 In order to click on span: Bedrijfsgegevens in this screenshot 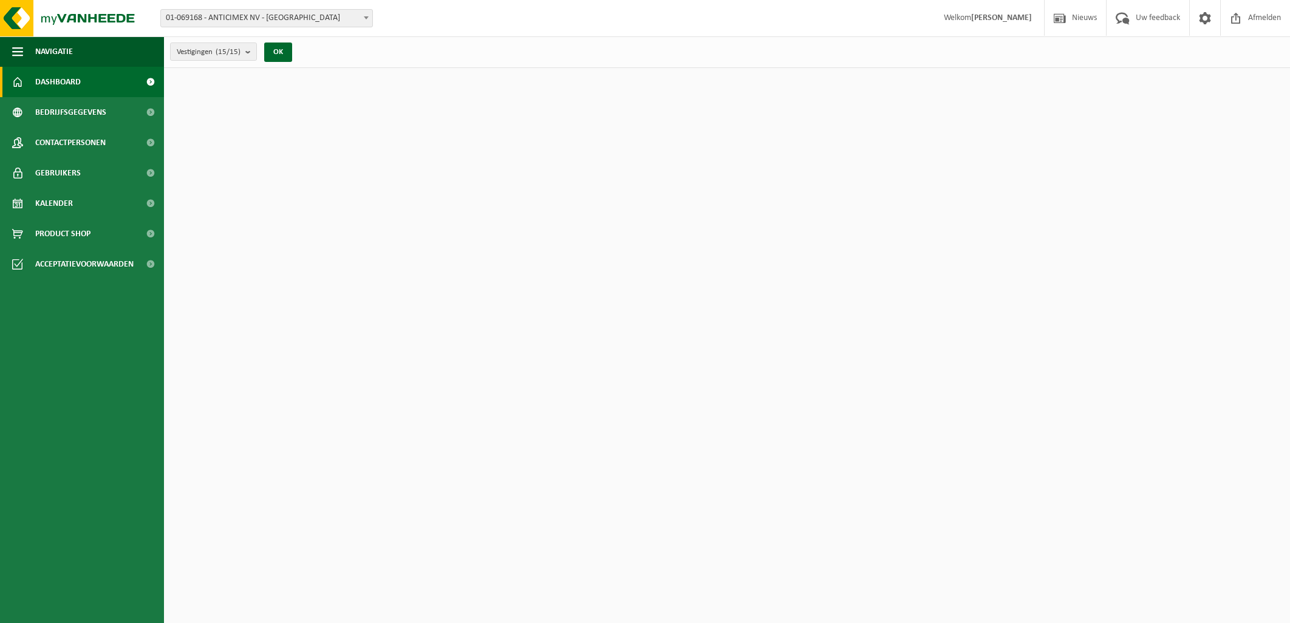, I will do `click(70, 112)`.